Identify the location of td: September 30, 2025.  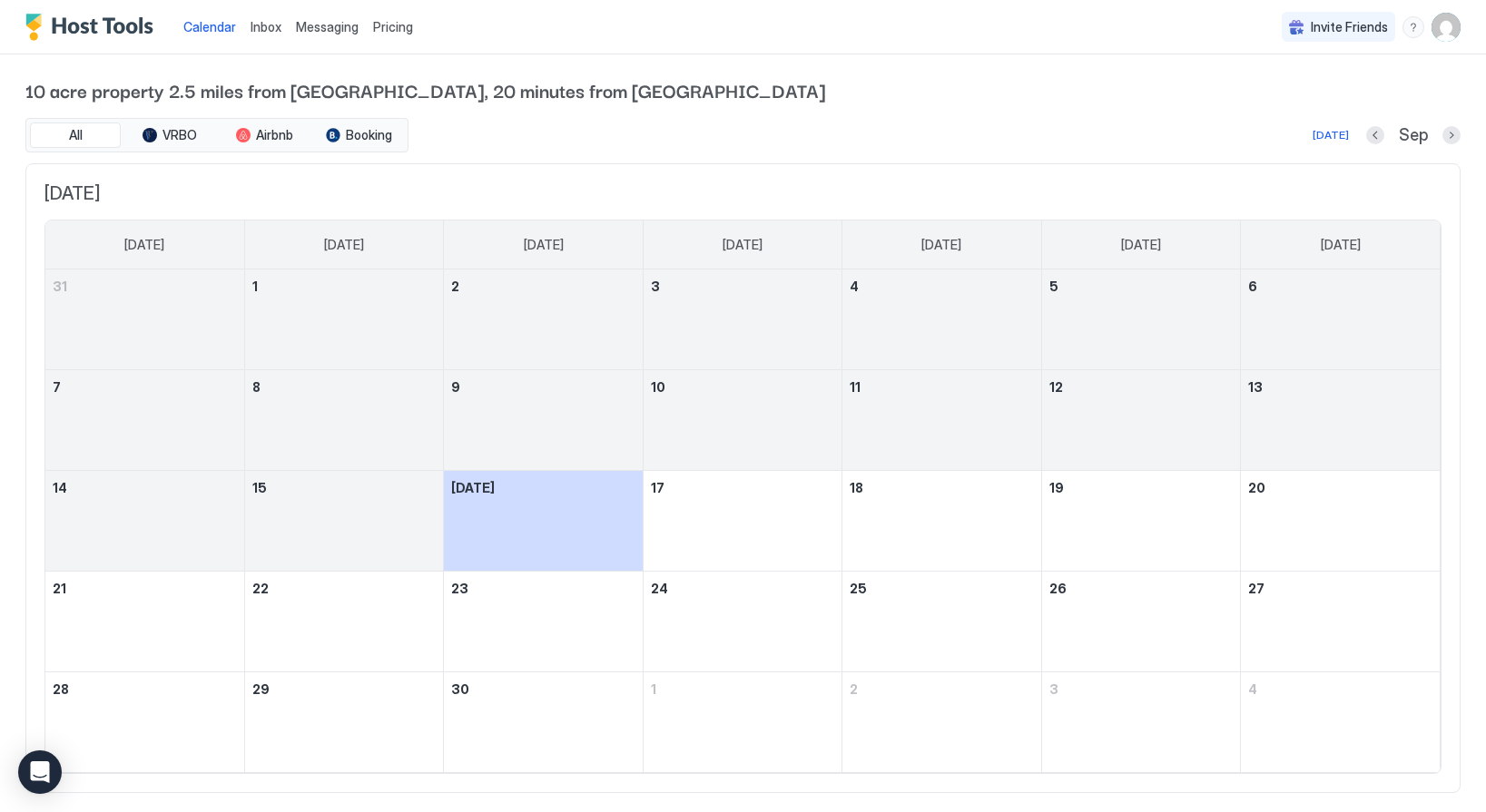
(542, 722).